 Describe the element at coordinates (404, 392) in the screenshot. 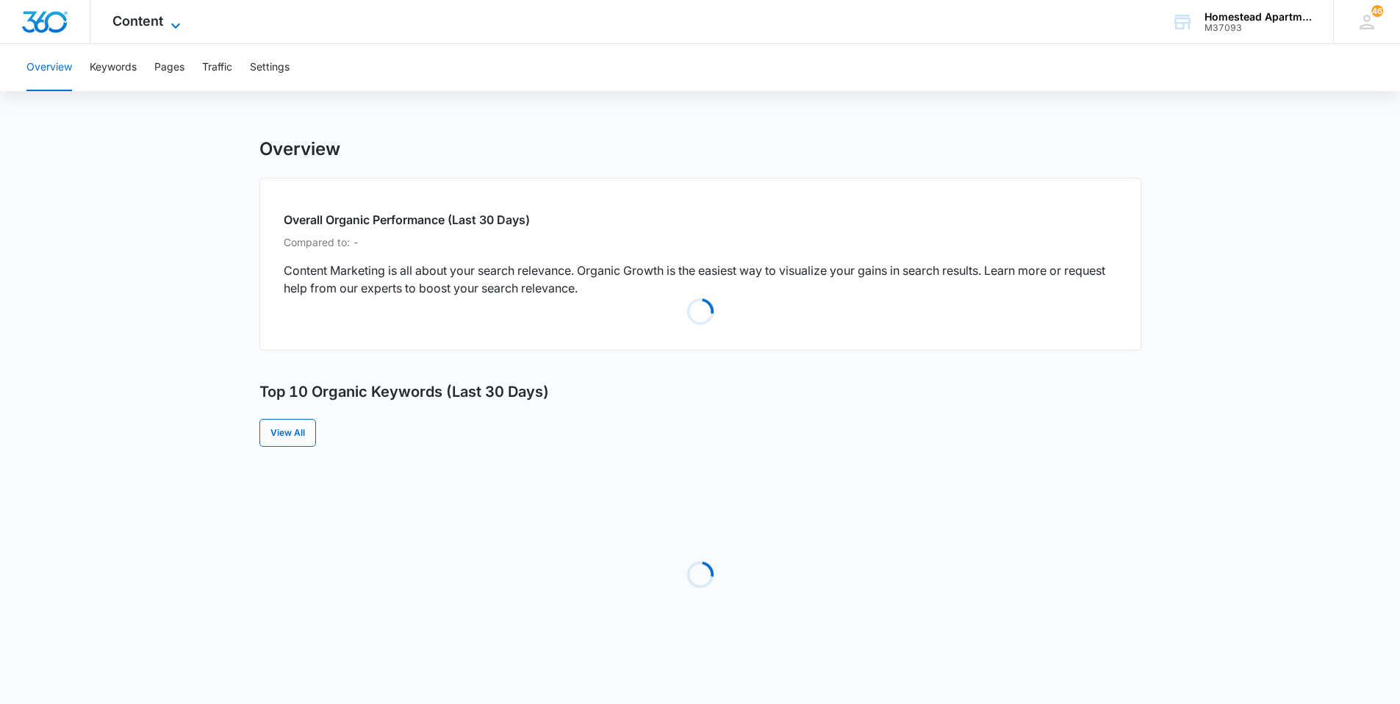

I see `h3: Top 10 Organic Keywords (Last 30 Days)` at that location.